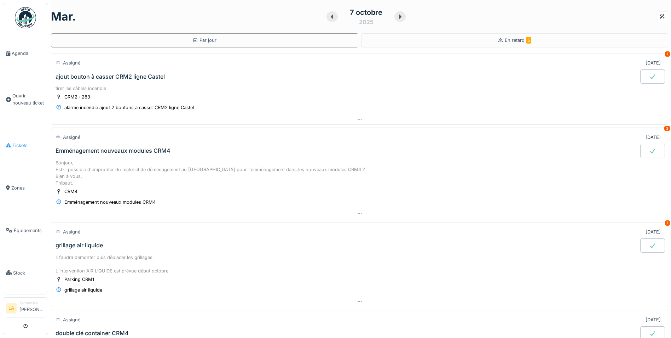  What do you see at coordinates (25, 53) in the screenshot?
I see `a: Agenda` at bounding box center [25, 53].